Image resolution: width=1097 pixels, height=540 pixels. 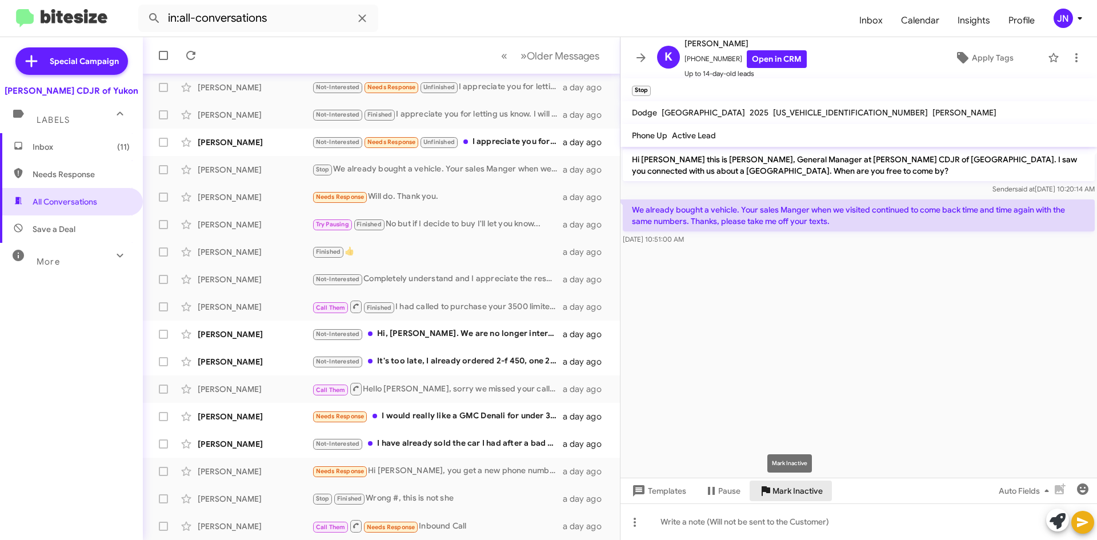 I want to click on button: Apply Tags, so click(x=983, y=58).